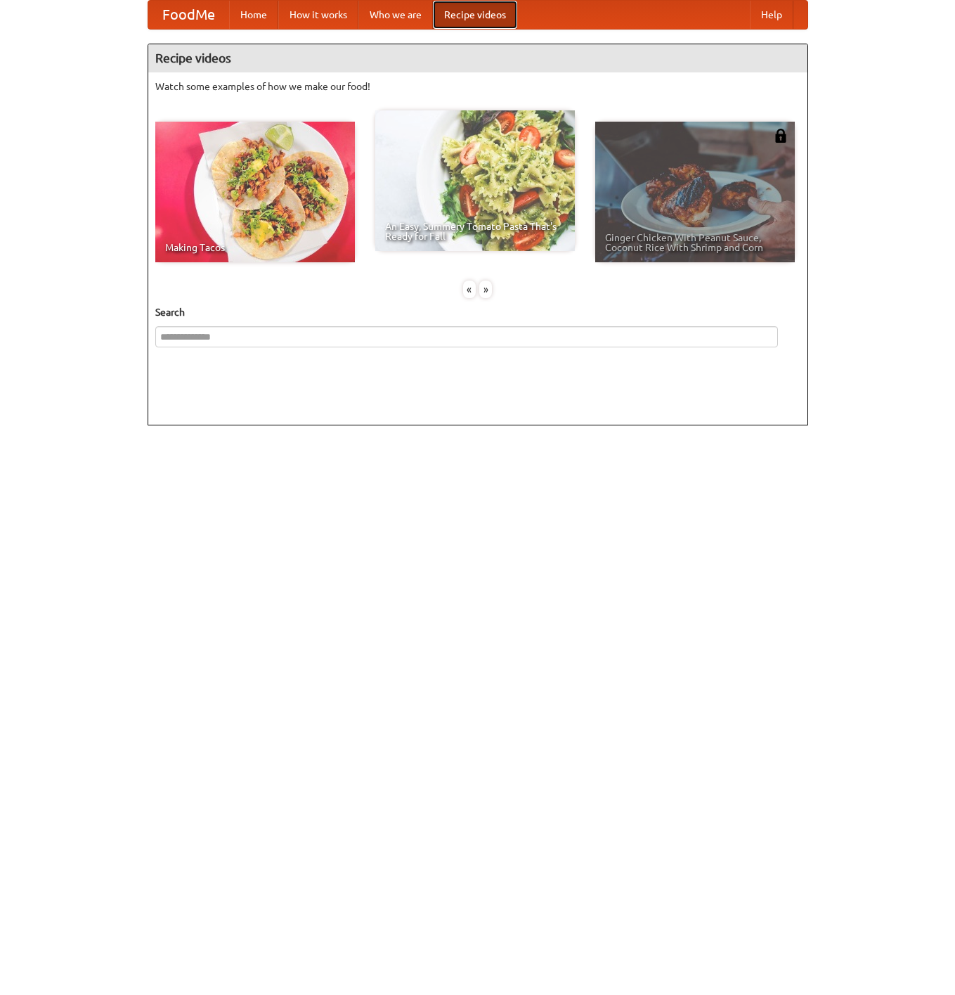 This screenshot has height=995, width=955. What do you see at coordinates (772, 15) in the screenshot?
I see `a: Help` at bounding box center [772, 15].